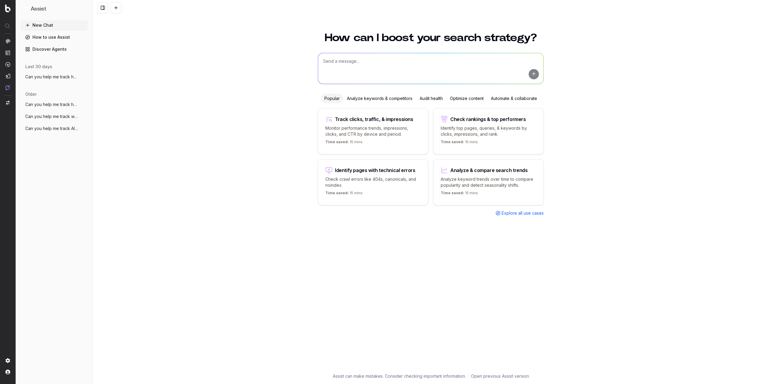 Image resolution: width=769 pixels, height=384 pixels. I want to click on div: Analyze keywords & competitors, so click(380, 99).